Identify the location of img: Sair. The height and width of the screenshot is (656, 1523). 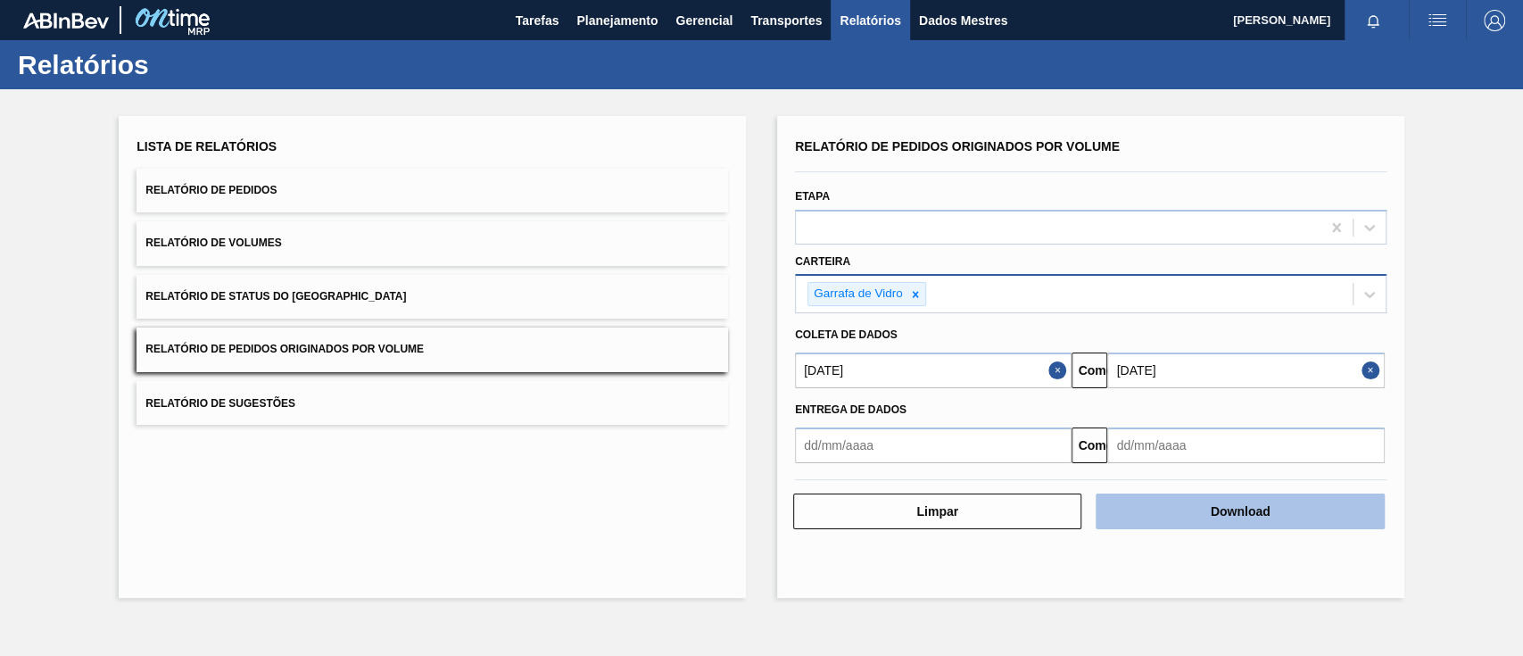
(1495, 21).